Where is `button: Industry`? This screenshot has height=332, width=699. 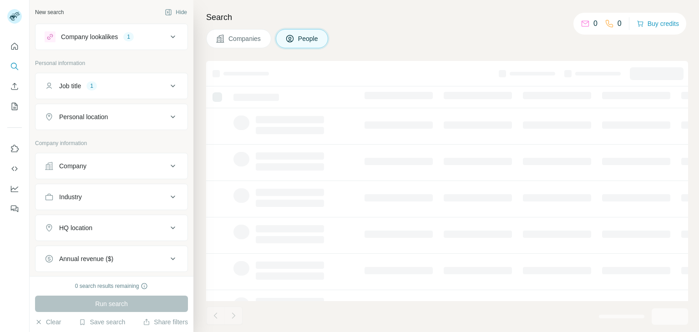
button: Industry is located at coordinates (111, 197).